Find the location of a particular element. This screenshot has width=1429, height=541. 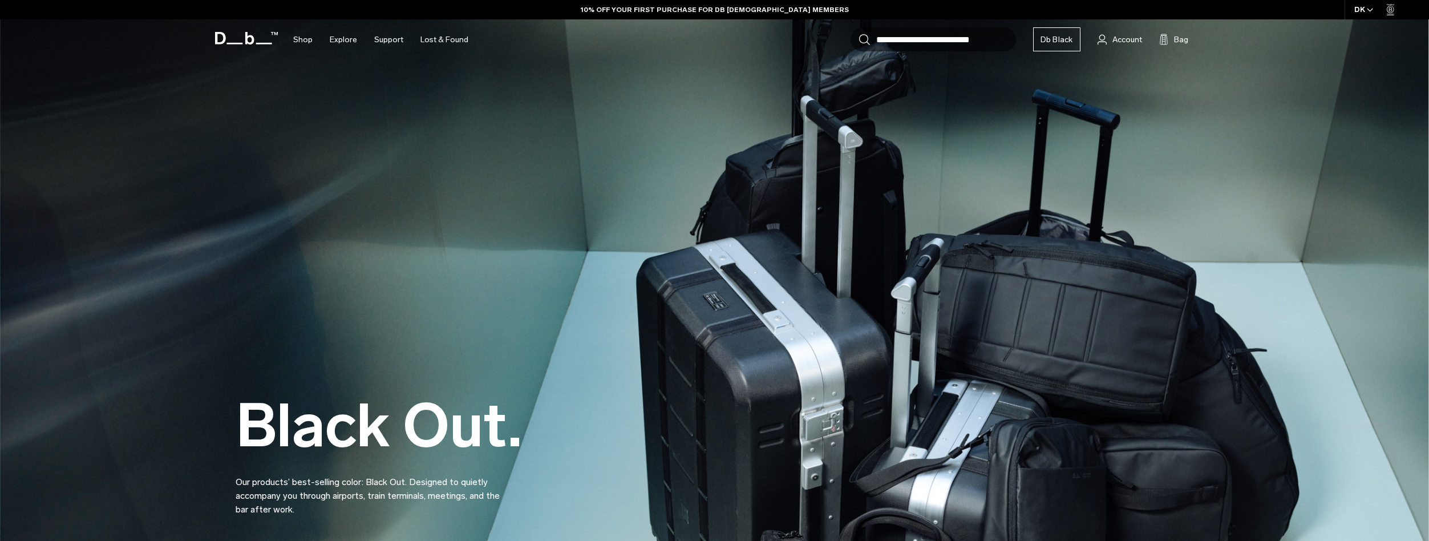

a: Explore is located at coordinates (343, 39).